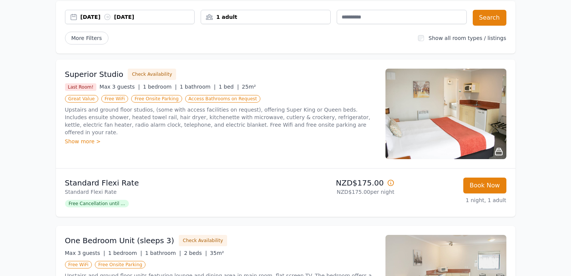 This screenshot has height=276, width=571. Describe the element at coordinates (485, 186) in the screenshot. I see `button: Book Now` at that location.